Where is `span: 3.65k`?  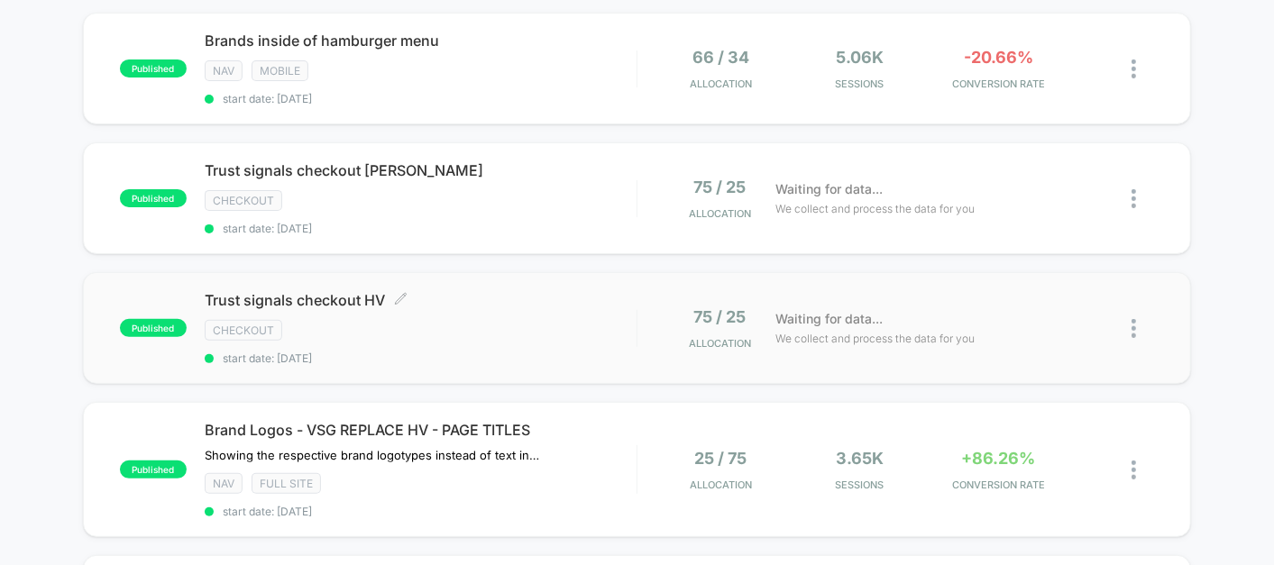 span: 3.65k is located at coordinates (859, 458).